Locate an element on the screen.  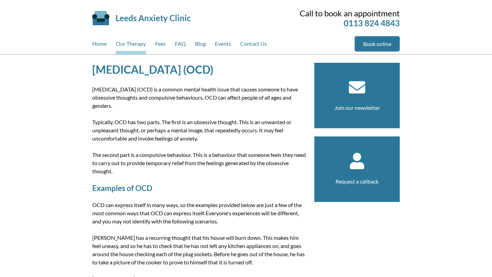
a: Home is located at coordinates (99, 45).